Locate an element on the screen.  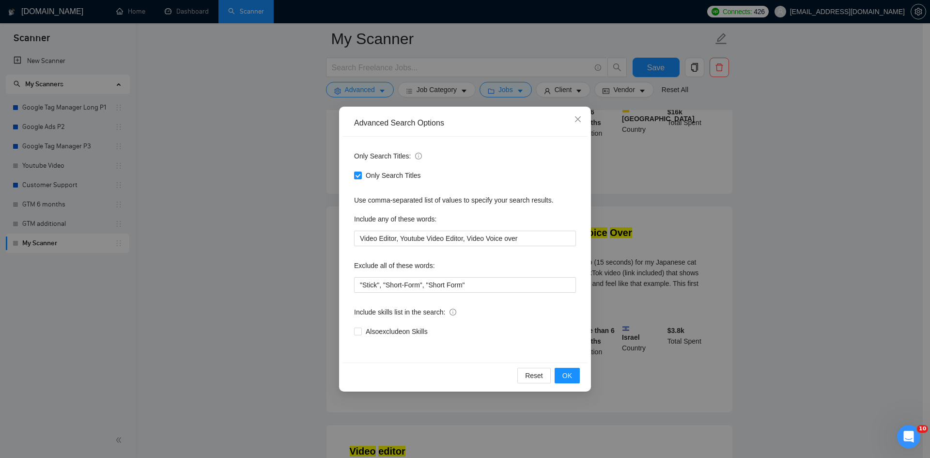
span: 10 is located at coordinates (922, 429).